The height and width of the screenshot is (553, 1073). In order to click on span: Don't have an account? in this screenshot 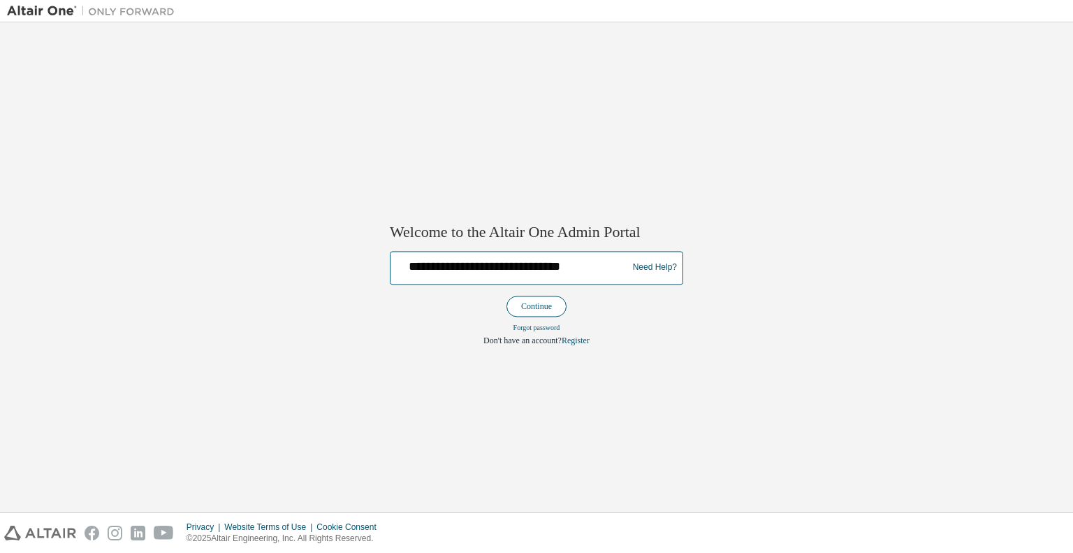, I will do `click(523, 340)`.